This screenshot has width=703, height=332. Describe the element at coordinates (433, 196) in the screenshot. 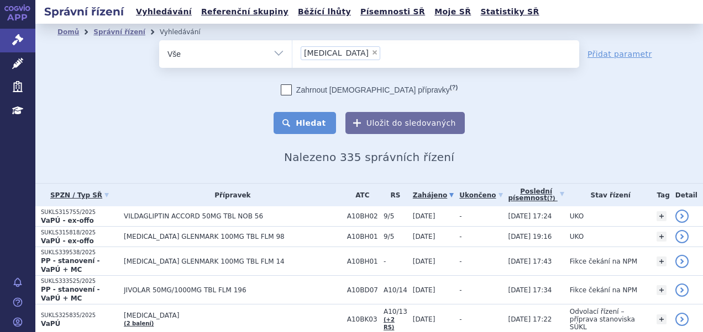

I see `a: Zahájeno` at that location.